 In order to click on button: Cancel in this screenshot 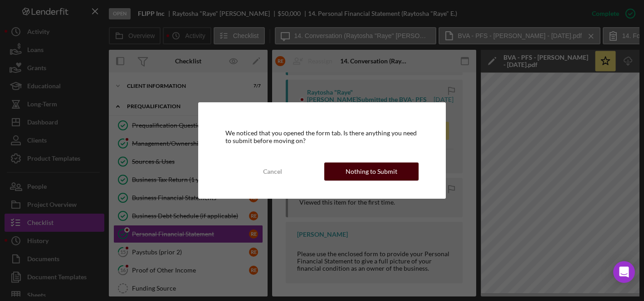, I will do `click(272, 172)`.